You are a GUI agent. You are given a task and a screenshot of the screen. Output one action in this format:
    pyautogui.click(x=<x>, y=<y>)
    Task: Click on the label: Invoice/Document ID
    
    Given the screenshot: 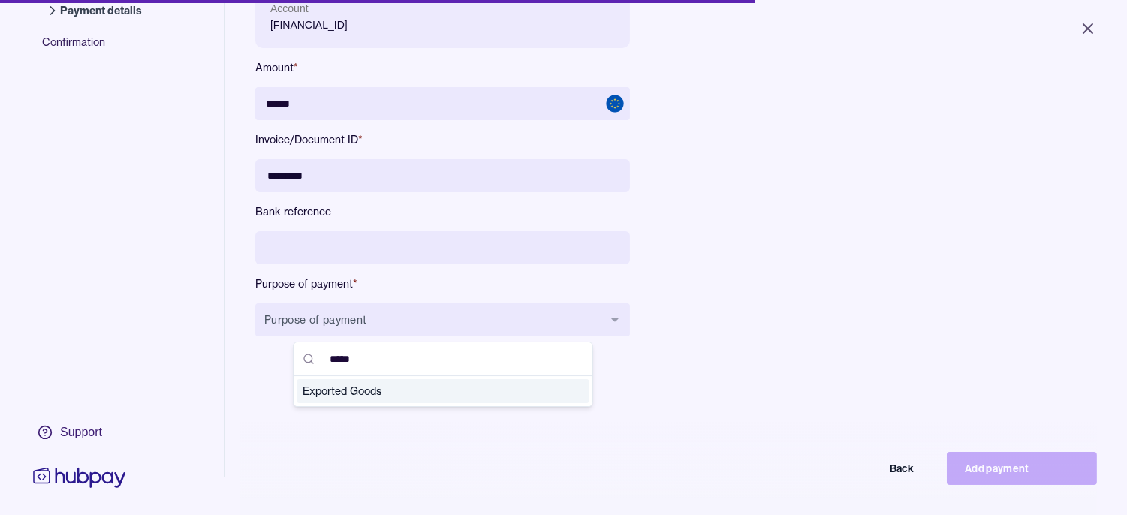 What is the action you would take?
    pyautogui.click(x=442, y=140)
    